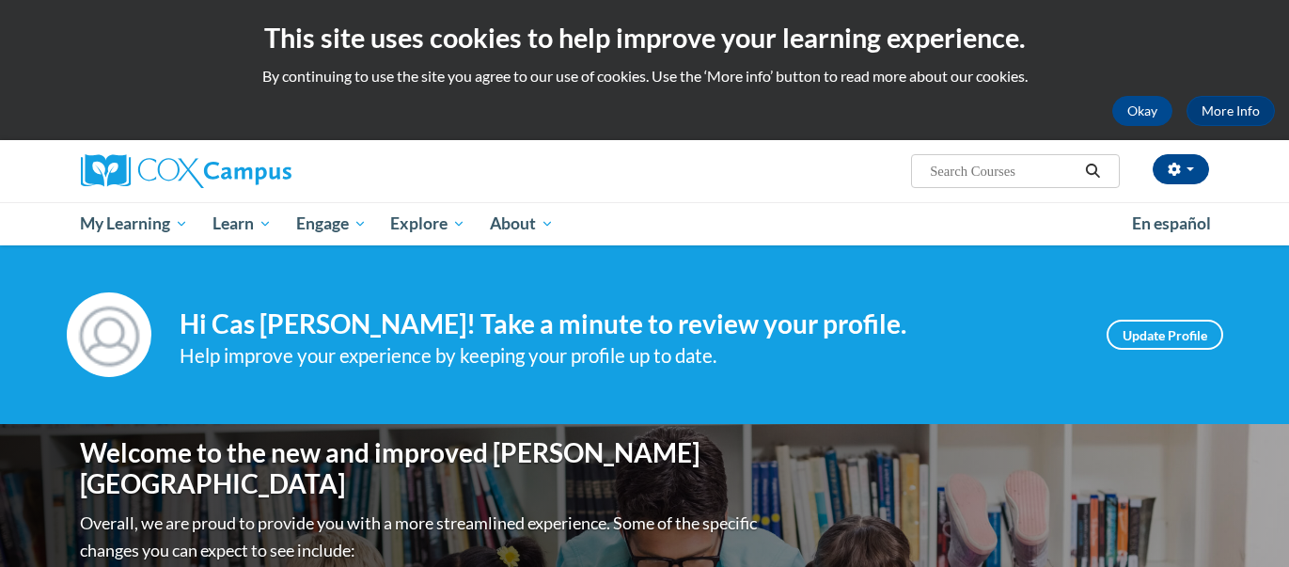 The width and height of the screenshot is (1289, 567). Describe the element at coordinates (186, 171) in the screenshot. I see `img: Cox Campus` at that location.